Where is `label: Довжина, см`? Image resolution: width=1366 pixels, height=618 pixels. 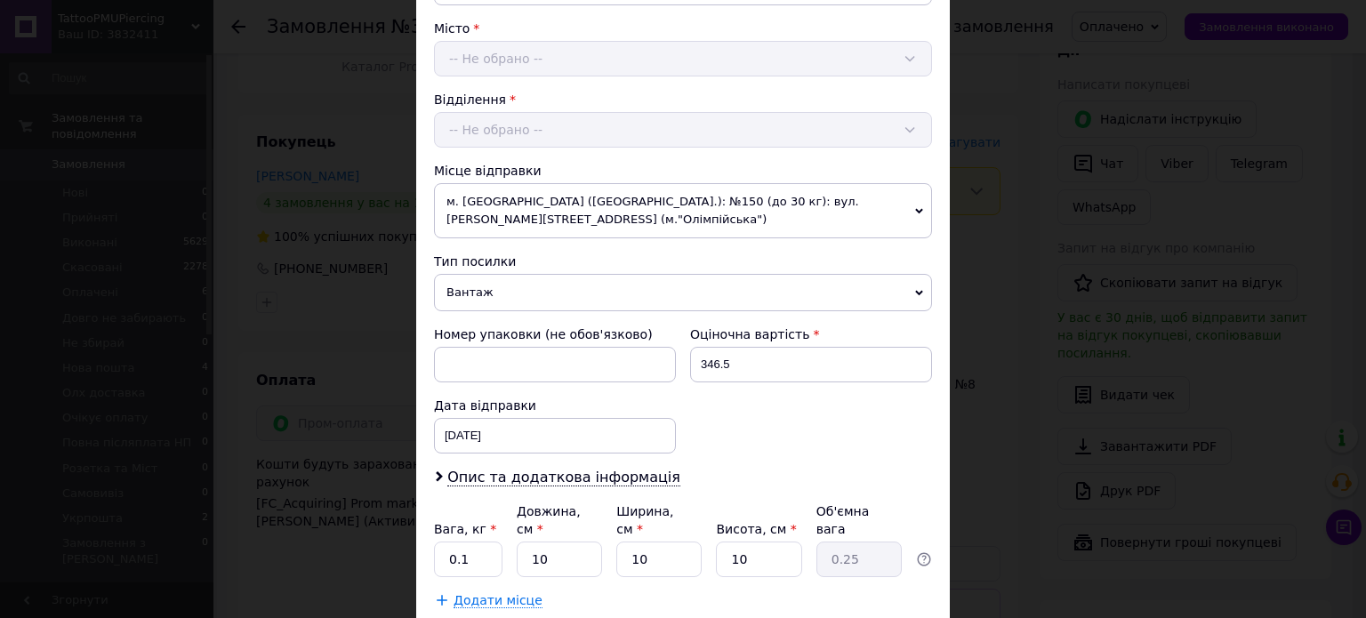 label: Довжина, см is located at coordinates (549, 520).